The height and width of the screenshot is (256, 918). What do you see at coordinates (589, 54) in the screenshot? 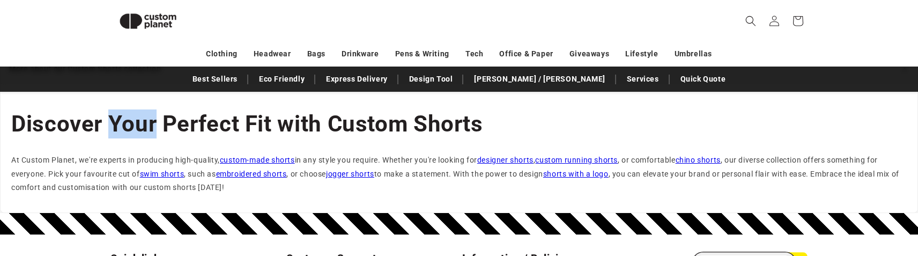
I see `a: Giveaways` at bounding box center [589, 54].